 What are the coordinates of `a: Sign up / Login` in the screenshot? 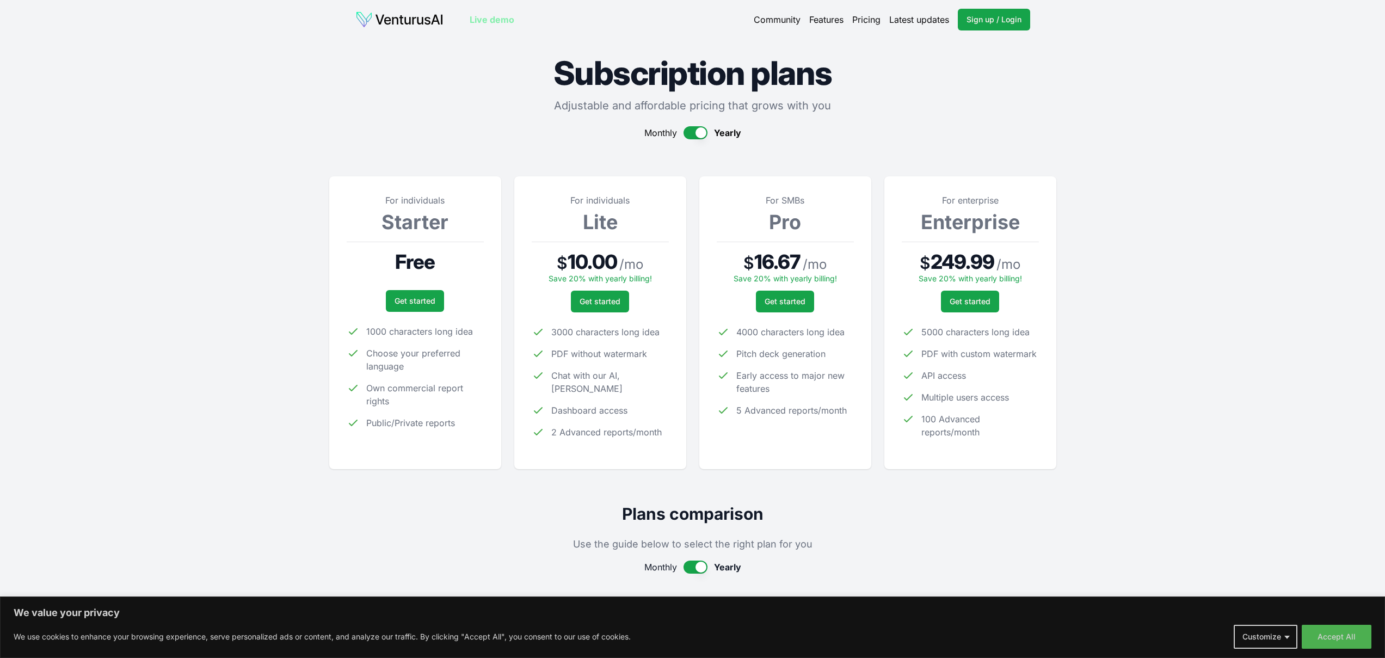 It's located at (993, 20).